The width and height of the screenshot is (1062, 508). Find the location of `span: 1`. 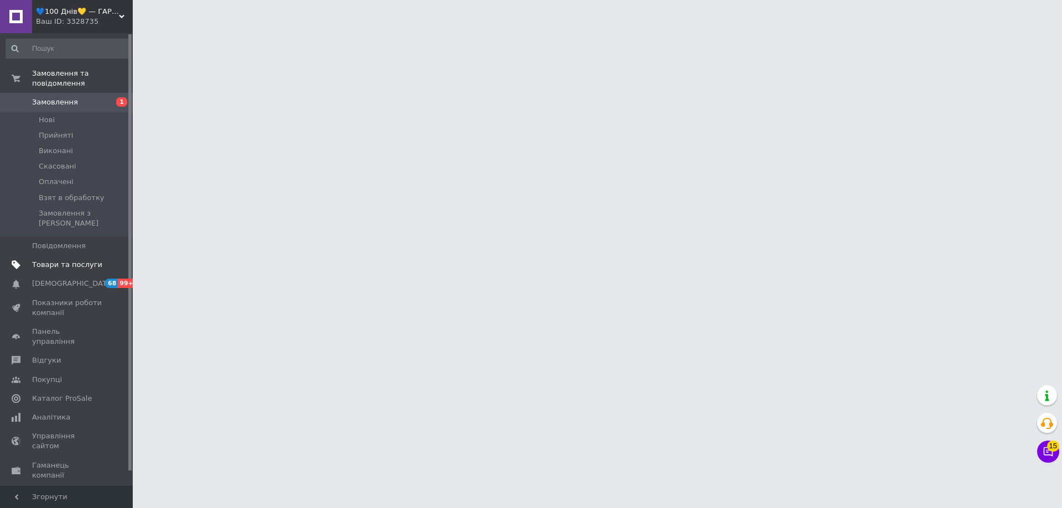

span: 1 is located at coordinates (122, 102).